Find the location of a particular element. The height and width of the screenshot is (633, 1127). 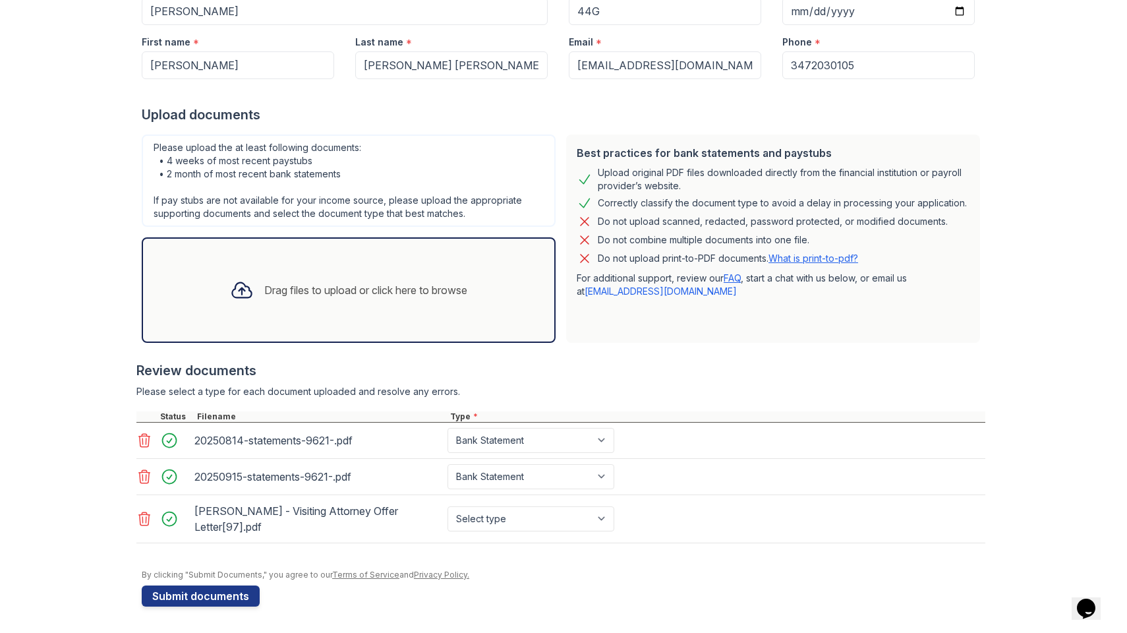

div: 20250915-statements-9621-.pdf is located at coordinates (318, 476).